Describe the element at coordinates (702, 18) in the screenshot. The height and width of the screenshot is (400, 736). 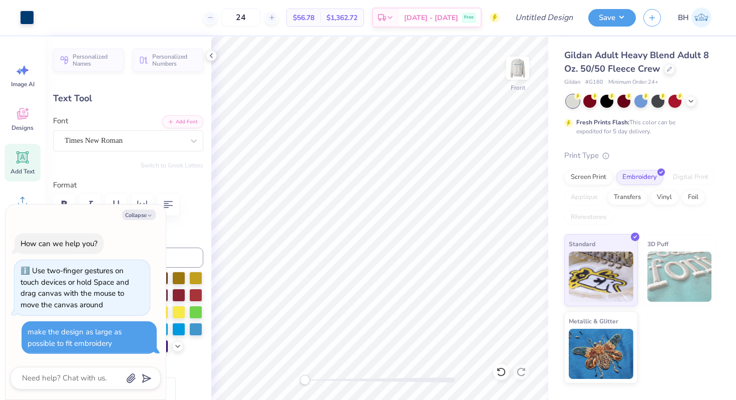
I see `img: Bella Henkels` at that location.